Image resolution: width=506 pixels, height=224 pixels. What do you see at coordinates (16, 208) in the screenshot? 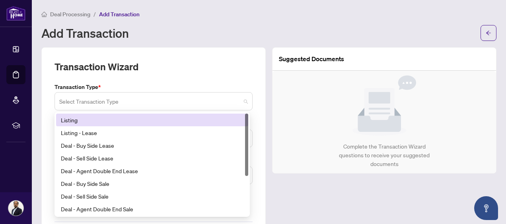
I see `img: Profile Icon` at bounding box center [16, 208].